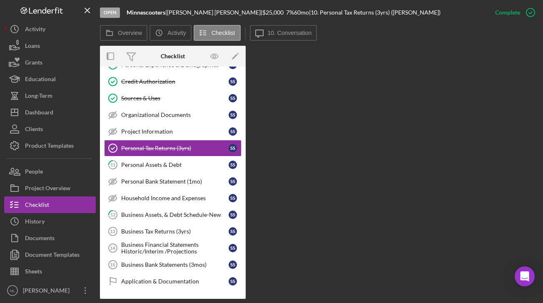 The height and width of the screenshot is (303, 543). Describe the element at coordinates (39, 97) in the screenshot. I see `div: Long-Term` at that location.